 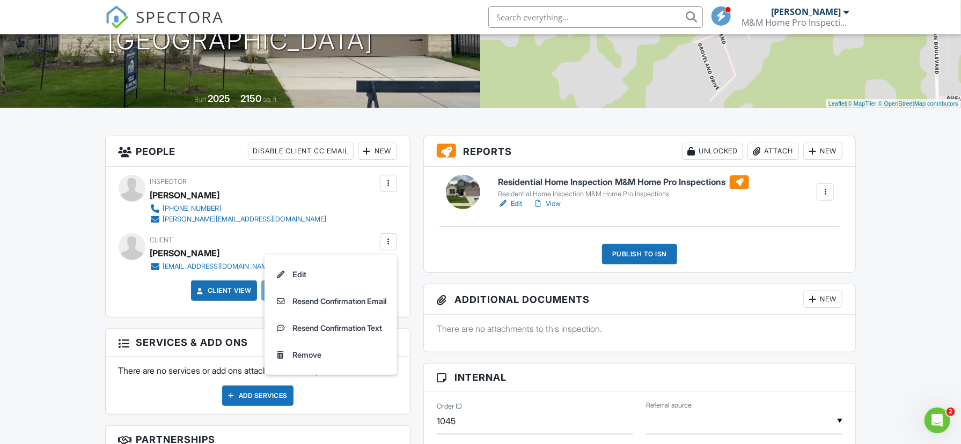 What do you see at coordinates (223, 291) in the screenshot?
I see `a: Client View` at bounding box center [223, 291].